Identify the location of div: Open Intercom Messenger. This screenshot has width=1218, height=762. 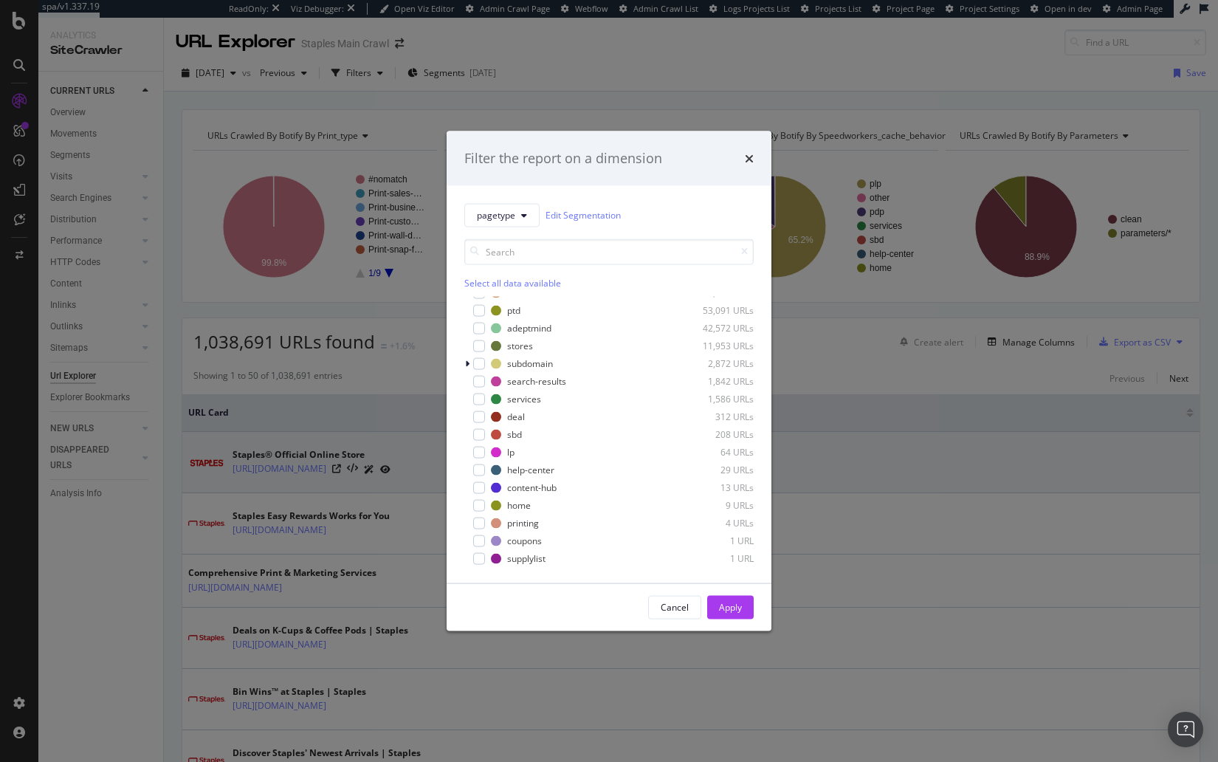
(1186, 730).